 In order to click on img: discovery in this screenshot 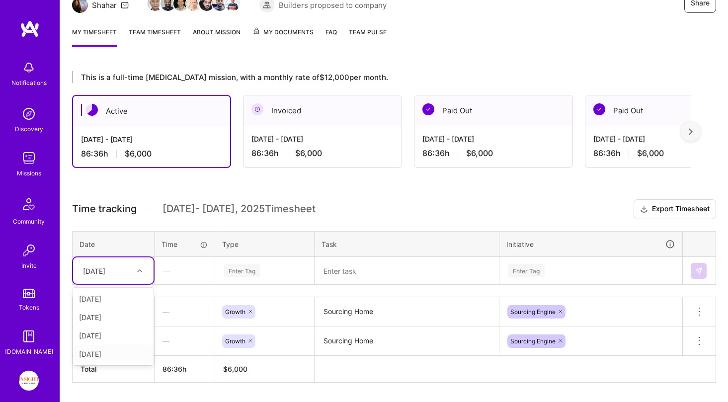, I will do `click(29, 114)`.